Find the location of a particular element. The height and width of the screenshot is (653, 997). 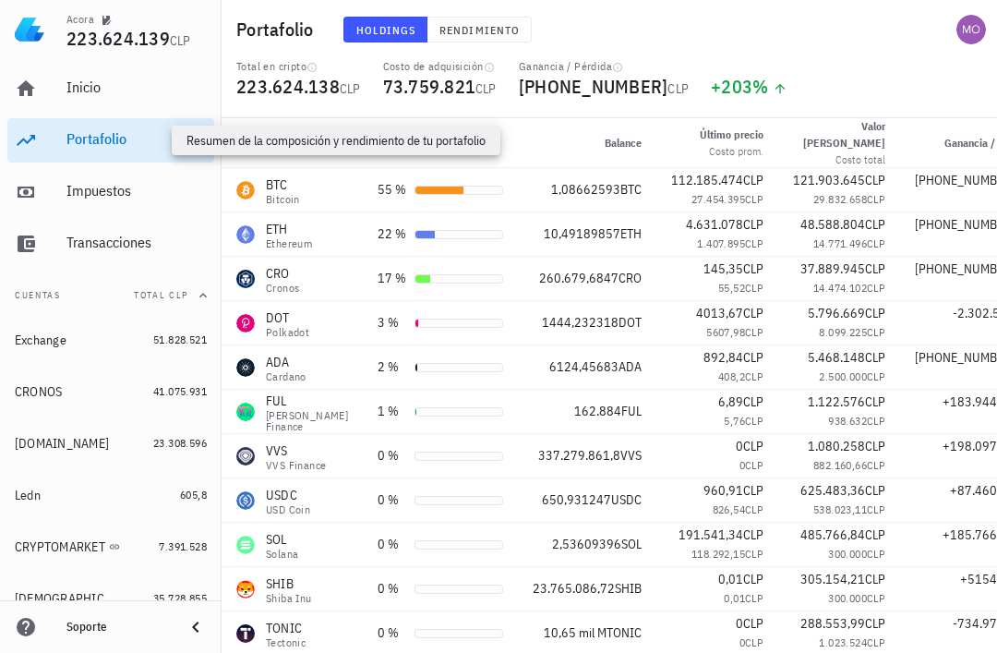

span: 162.884 is located at coordinates (598, 411).